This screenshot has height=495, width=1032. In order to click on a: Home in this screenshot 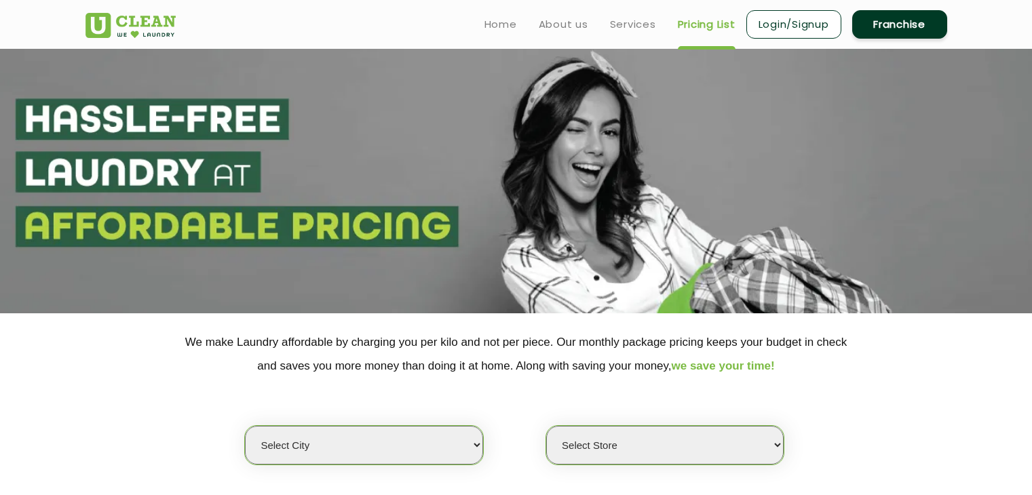, I will do `click(501, 24)`.